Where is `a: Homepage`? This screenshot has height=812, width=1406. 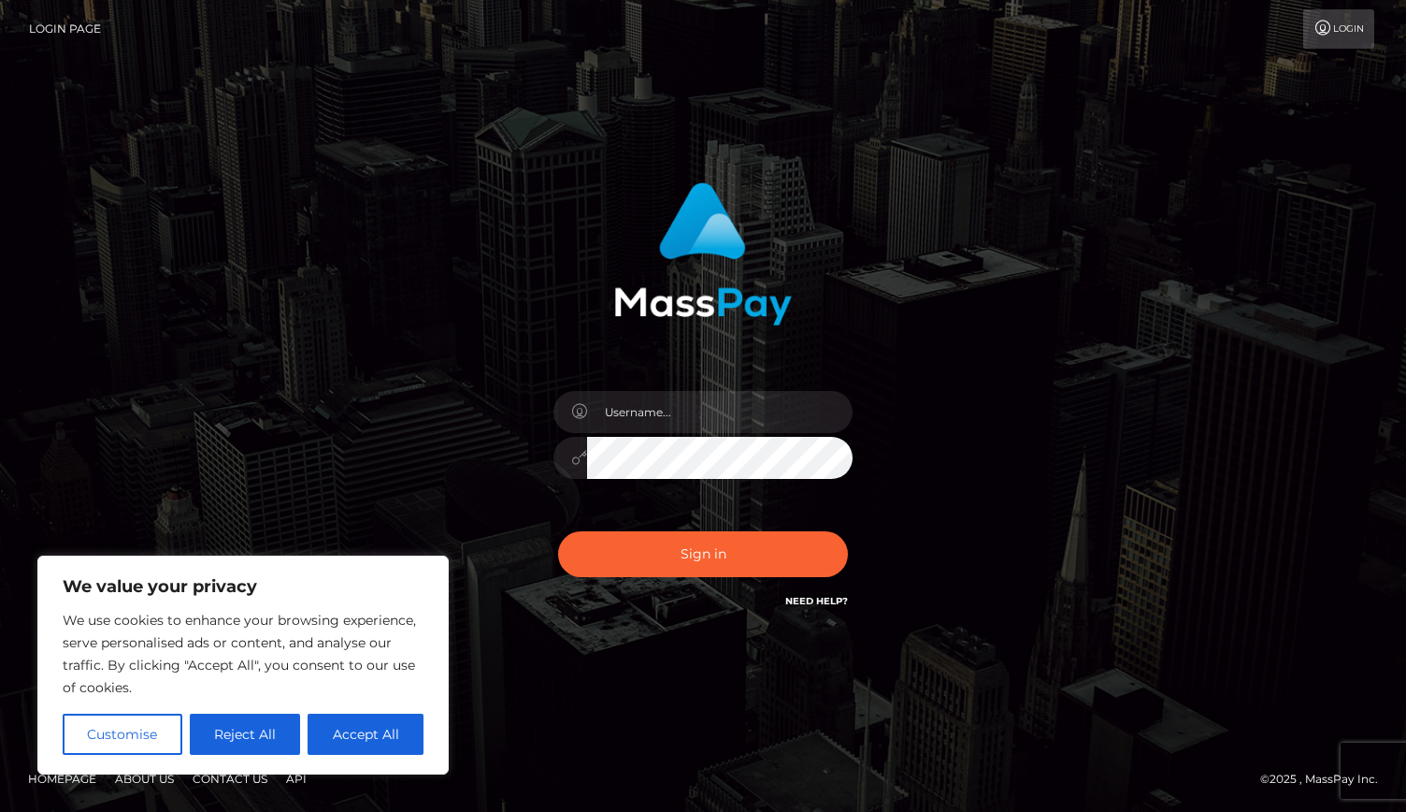
a: Homepage is located at coordinates (62, 778).